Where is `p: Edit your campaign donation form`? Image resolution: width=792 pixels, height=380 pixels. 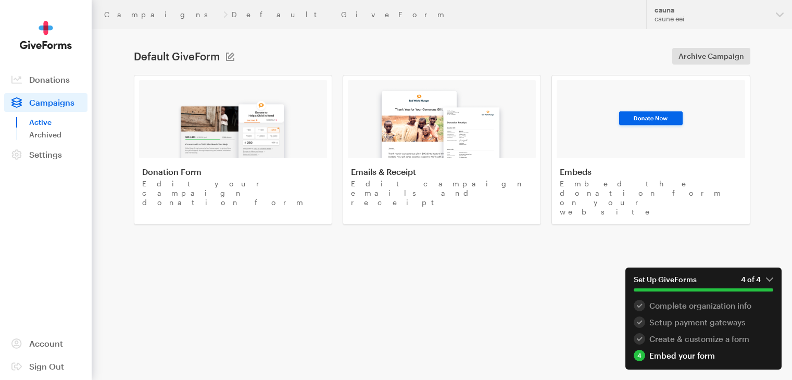 p: Edit your campaign donation form is located at coordinates (233, 193).